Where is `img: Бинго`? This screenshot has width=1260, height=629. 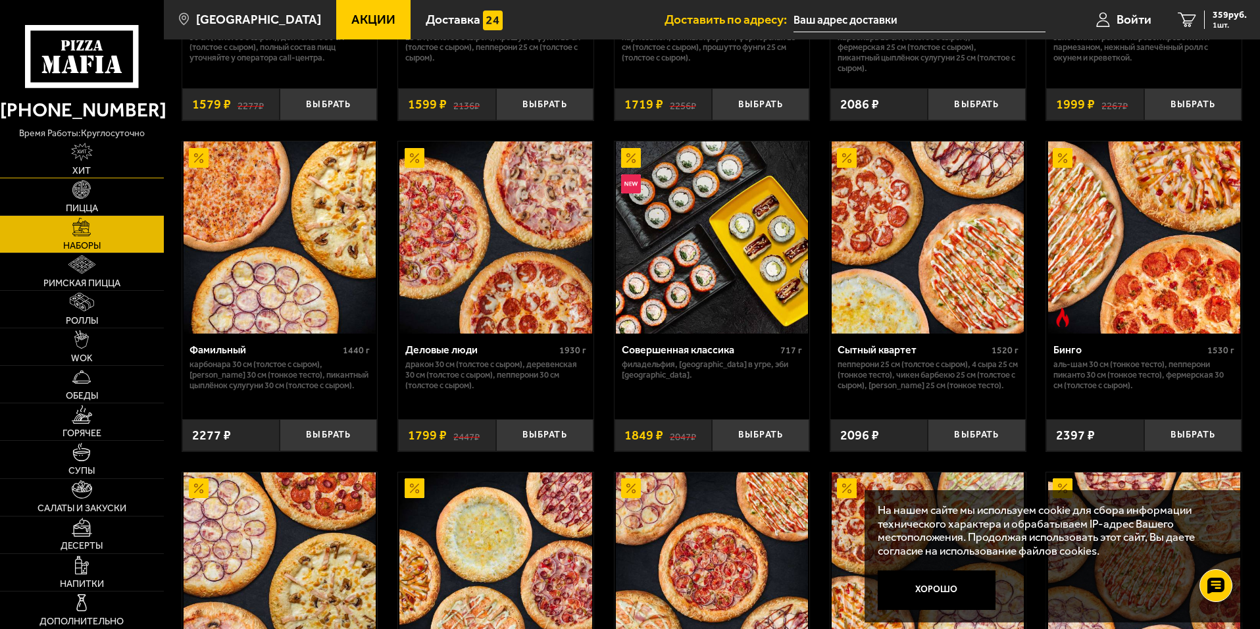 img: Бинго is located at coordinates (1144, 238).